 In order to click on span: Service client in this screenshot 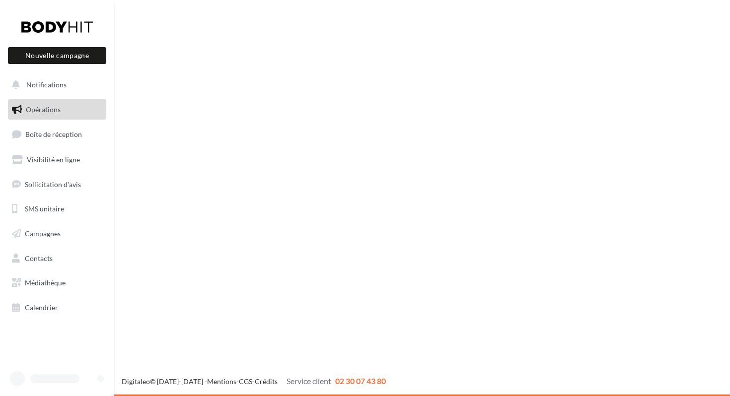, I will do `click(309, 381)`.